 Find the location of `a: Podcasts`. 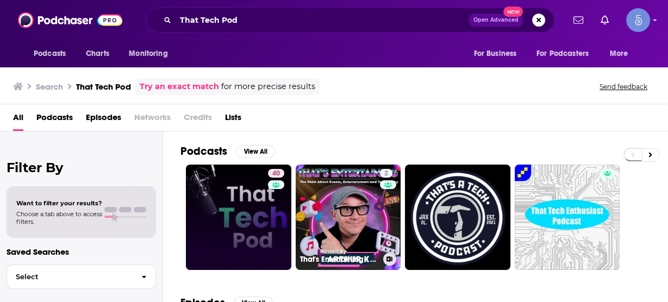

a: Podcasts is located at coordinates (54, 120).